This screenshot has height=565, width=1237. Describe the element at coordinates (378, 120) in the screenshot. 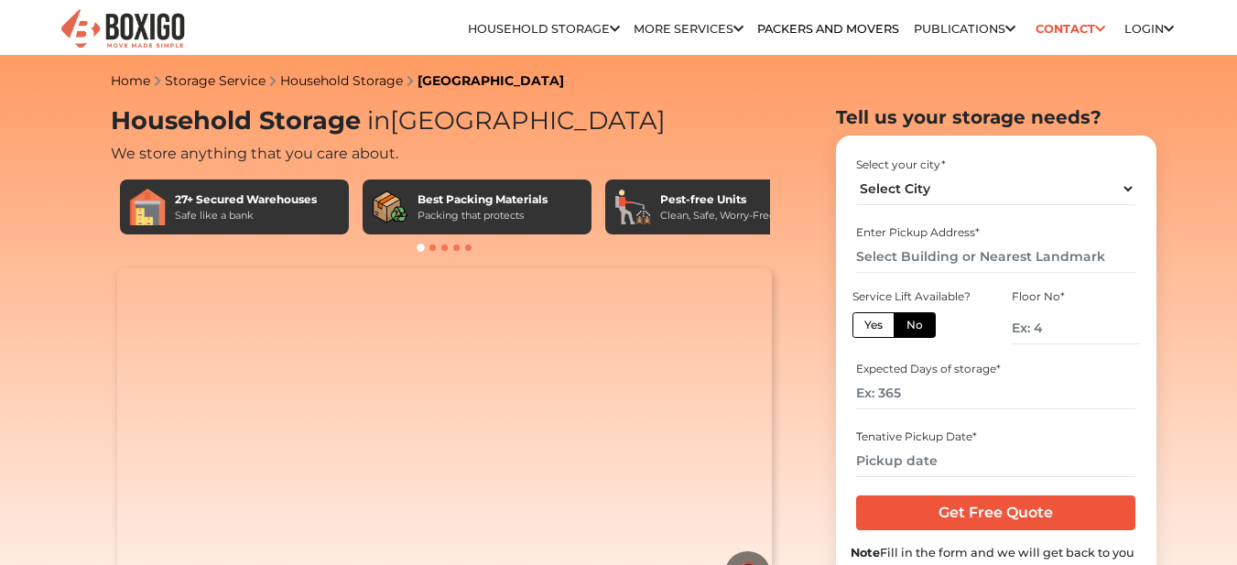

I see `span: in` at that location.